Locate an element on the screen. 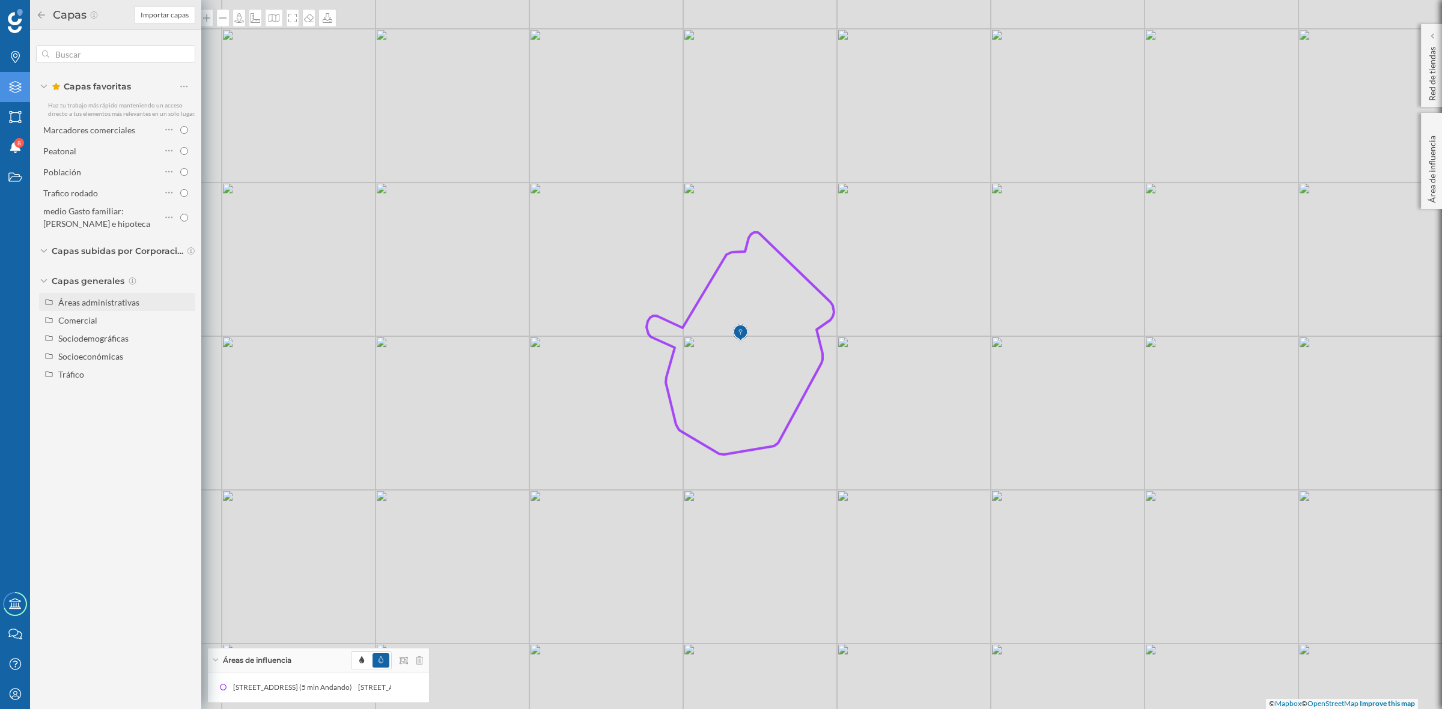 This screenshot has width=1442, height=709. img: Geoblink Logo is located at coordinates (15, 21).